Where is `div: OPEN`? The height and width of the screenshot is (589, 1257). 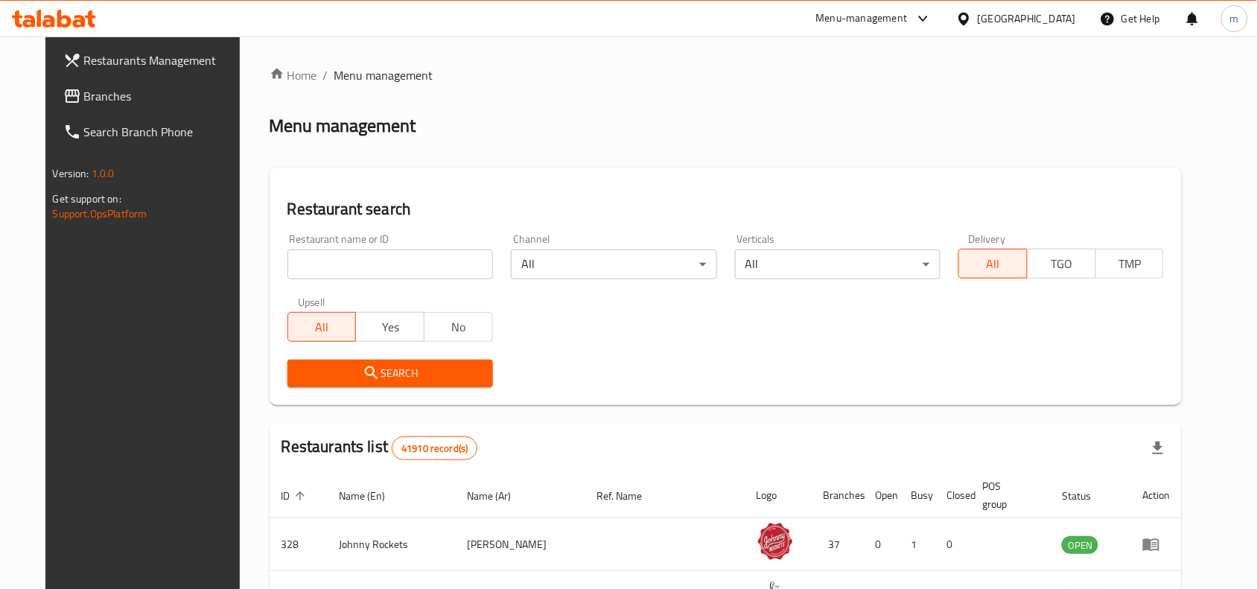
div: OPEN is located at coordinates (1080, 545).